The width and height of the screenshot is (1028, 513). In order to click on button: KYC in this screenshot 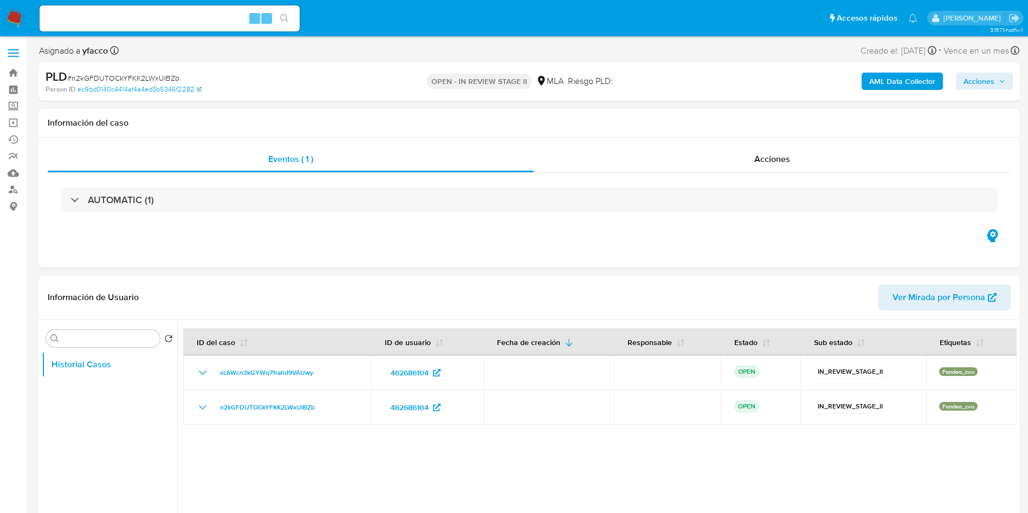, I will do `click(110, 417)`.